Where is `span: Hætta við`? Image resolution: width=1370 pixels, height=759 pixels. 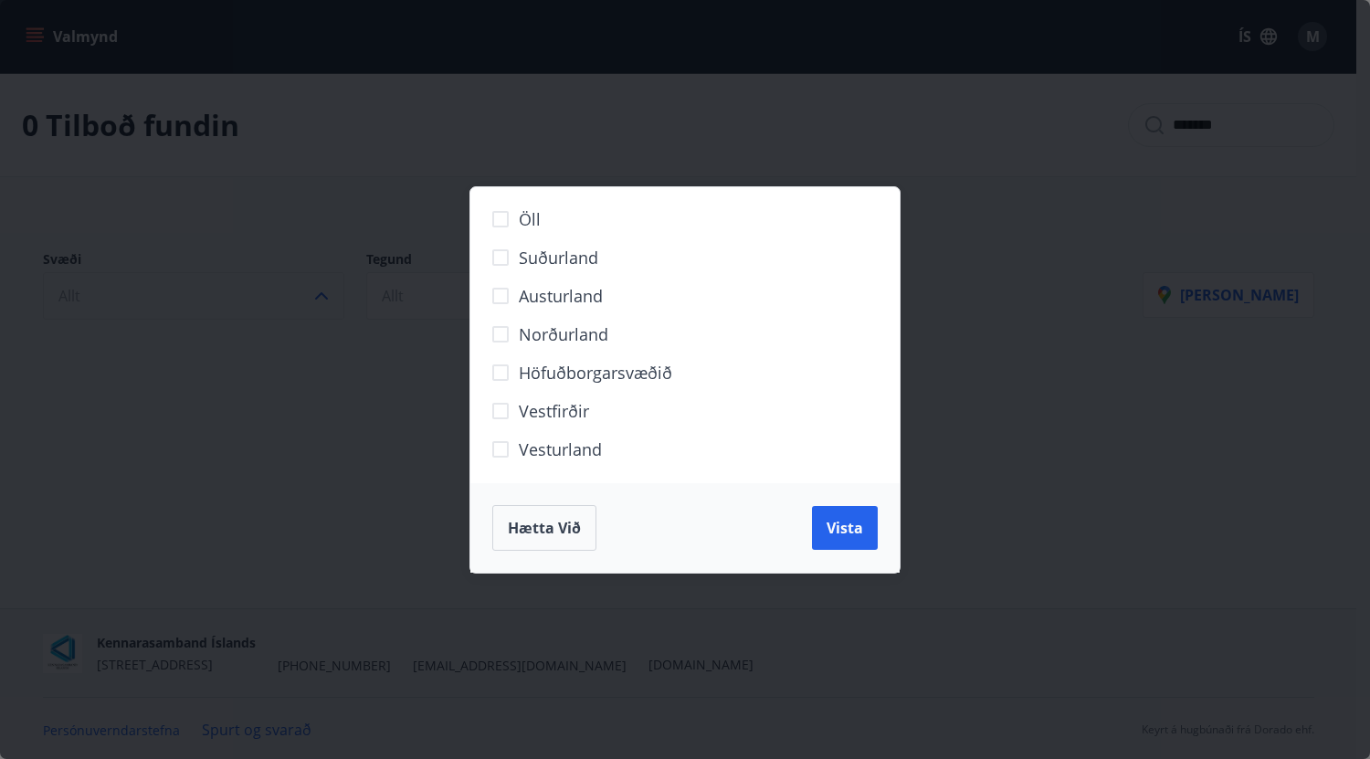 span: Hætta við is located at coordinates (544, 528).